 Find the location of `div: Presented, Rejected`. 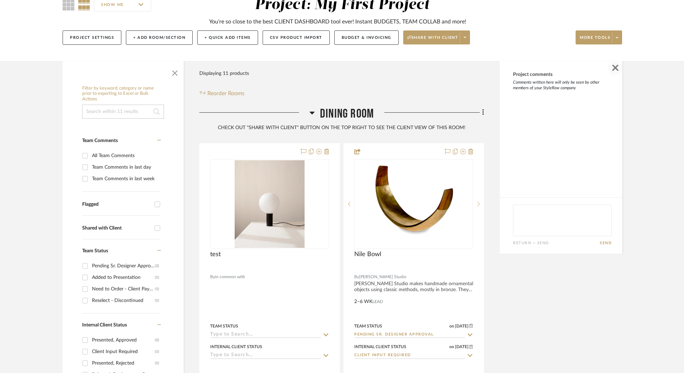

div: Presented, Rejected is located at coordinates (123, 363).